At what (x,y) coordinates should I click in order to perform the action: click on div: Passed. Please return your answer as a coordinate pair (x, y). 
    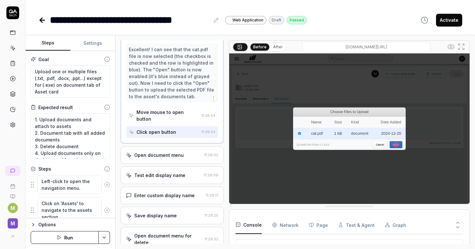
    Looking at the image, I should click on (297, 20).